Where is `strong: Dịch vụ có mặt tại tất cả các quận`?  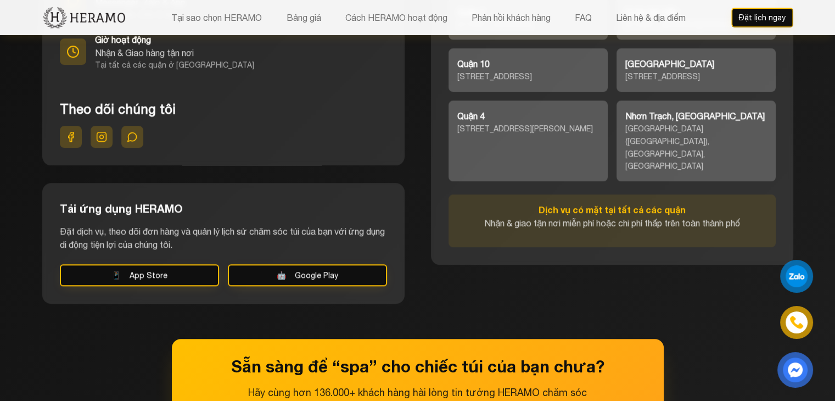
strong: Dịch vụ có mặt tại tất cả các quận is located at coordinates (612, 209).